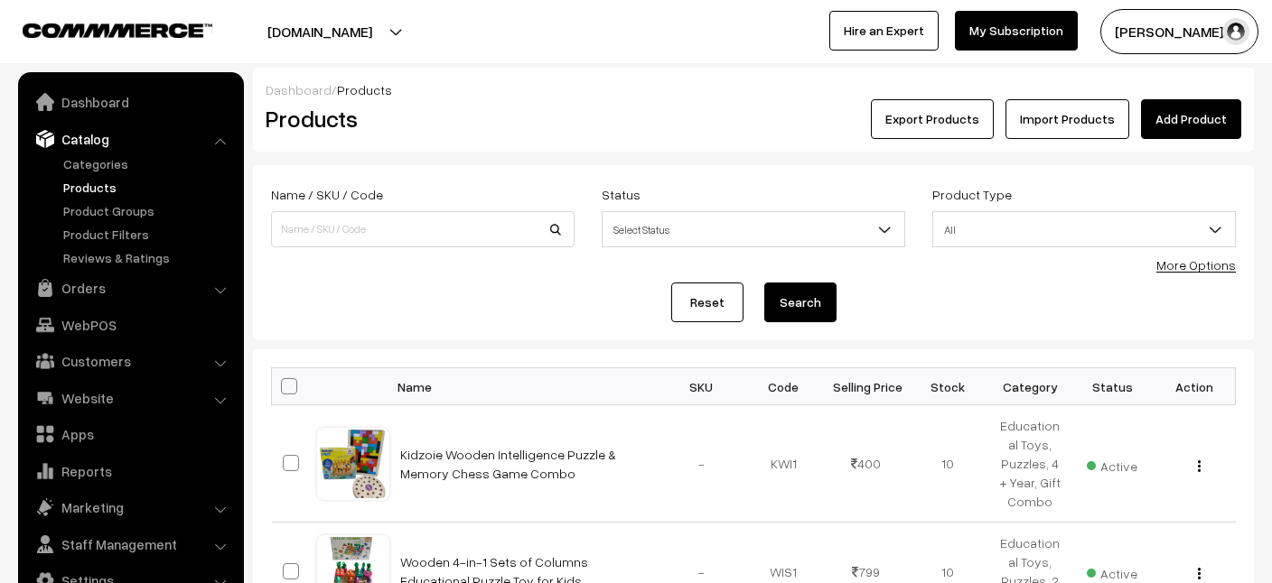 The height and width of the screenshot is (583, 1272). What do you see at coordinates (130, 545) in the screenshot?
I see `a: Staff Management` at bounding box center [130, 545].